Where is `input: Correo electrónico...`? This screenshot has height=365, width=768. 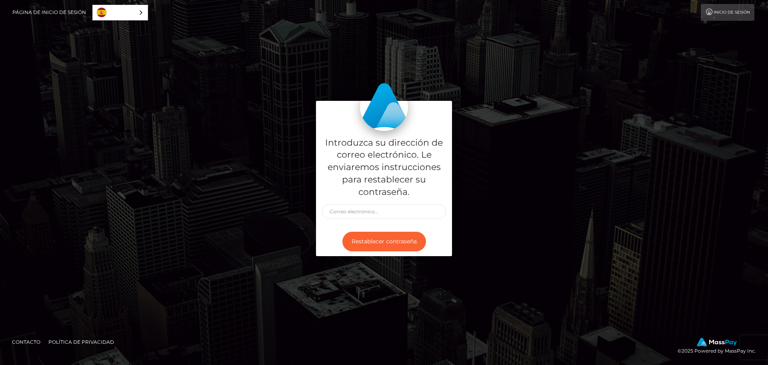 input: Correo electrónico... is located at coordinates (384, 211).